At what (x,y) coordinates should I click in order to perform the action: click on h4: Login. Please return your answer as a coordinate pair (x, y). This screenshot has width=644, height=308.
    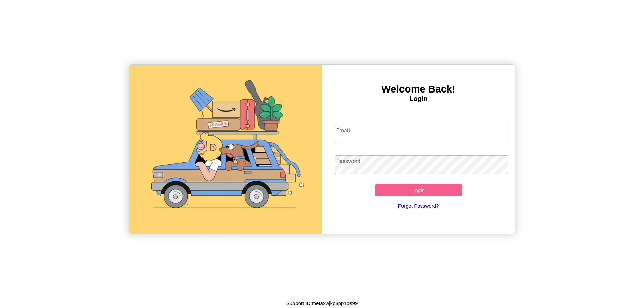
    Looking at the image, I should click on (418, 99).